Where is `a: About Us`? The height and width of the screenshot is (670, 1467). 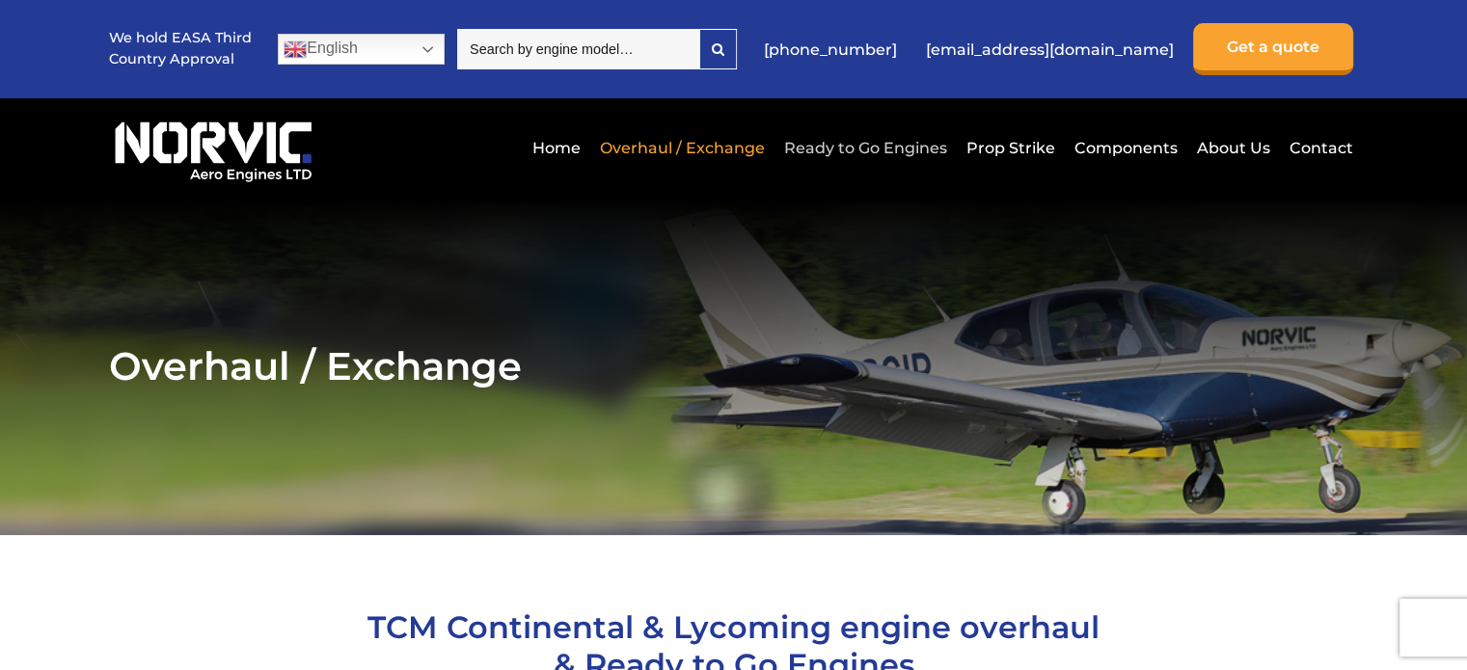
a: About Us is located at coordinates (1234, 148).